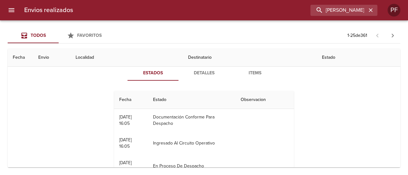  Describe the element at coordinates (357, 36) in the screenshot. I see `p: 1 - 25 de 361` at that location.